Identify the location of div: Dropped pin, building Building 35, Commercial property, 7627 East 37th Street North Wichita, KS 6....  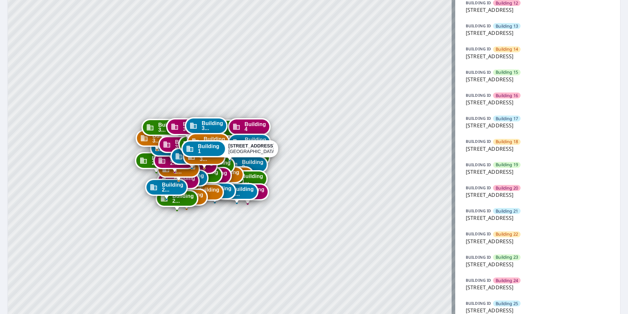
(200, 146).